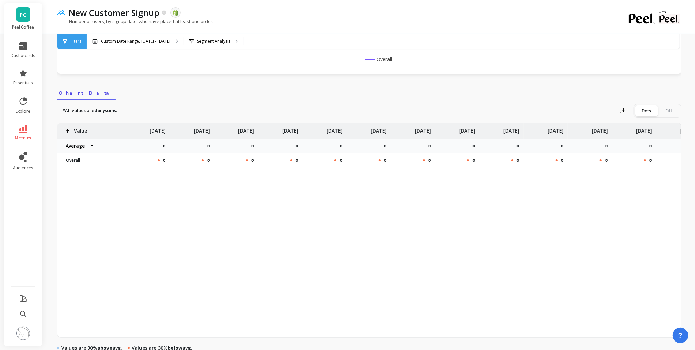 This screenshot has width=695, height=350. I want to click on span: essentials, so click(23, 83).